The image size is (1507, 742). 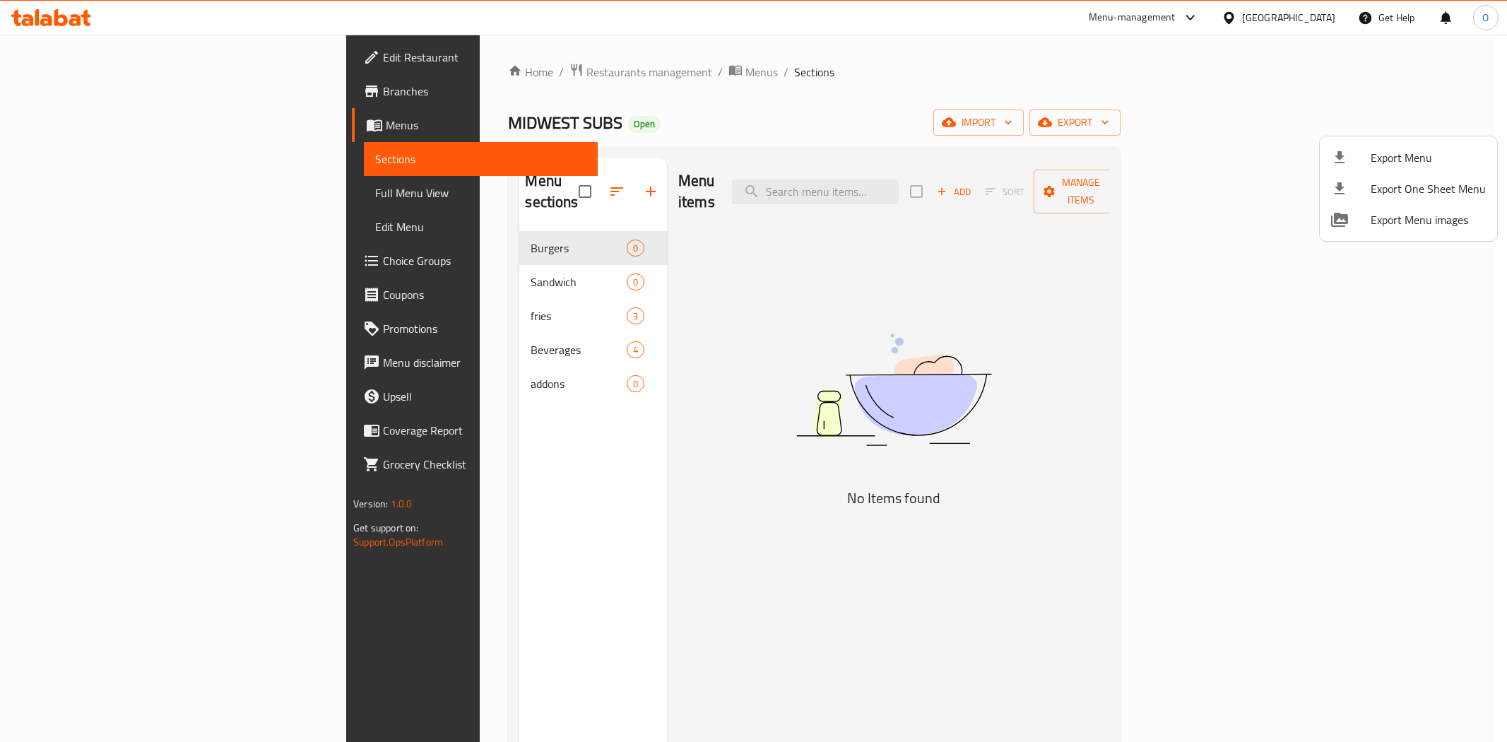 What do you see at coordinates (1428, 220) in the screenshot?
I see `span: Export Menu images` at bounding box center [1428, 220].